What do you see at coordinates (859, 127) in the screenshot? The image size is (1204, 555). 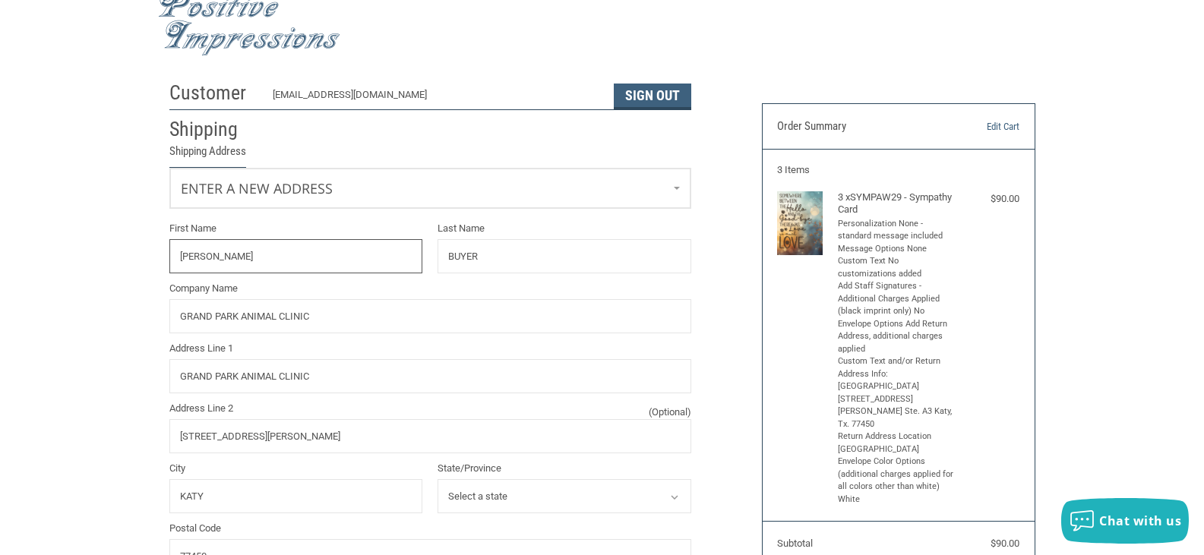 I see `h3: Order Summary` at bounding box center [859, 127].